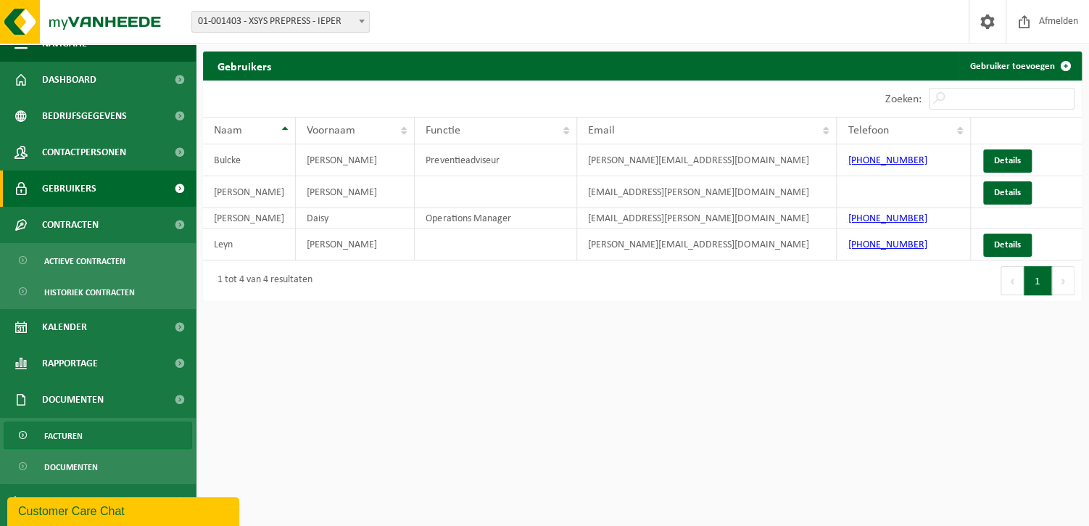 The image size is (1089, 526). What do you see at coordinates (442, 131) in the screenshot?
I see `span: Functie` at bounding box center [442, 131].